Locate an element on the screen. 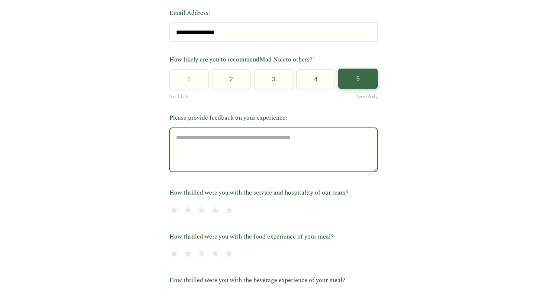 Image resolution: width=547 pixels, height=290 pixels. button: 1 is located at coordinates (189, 79).